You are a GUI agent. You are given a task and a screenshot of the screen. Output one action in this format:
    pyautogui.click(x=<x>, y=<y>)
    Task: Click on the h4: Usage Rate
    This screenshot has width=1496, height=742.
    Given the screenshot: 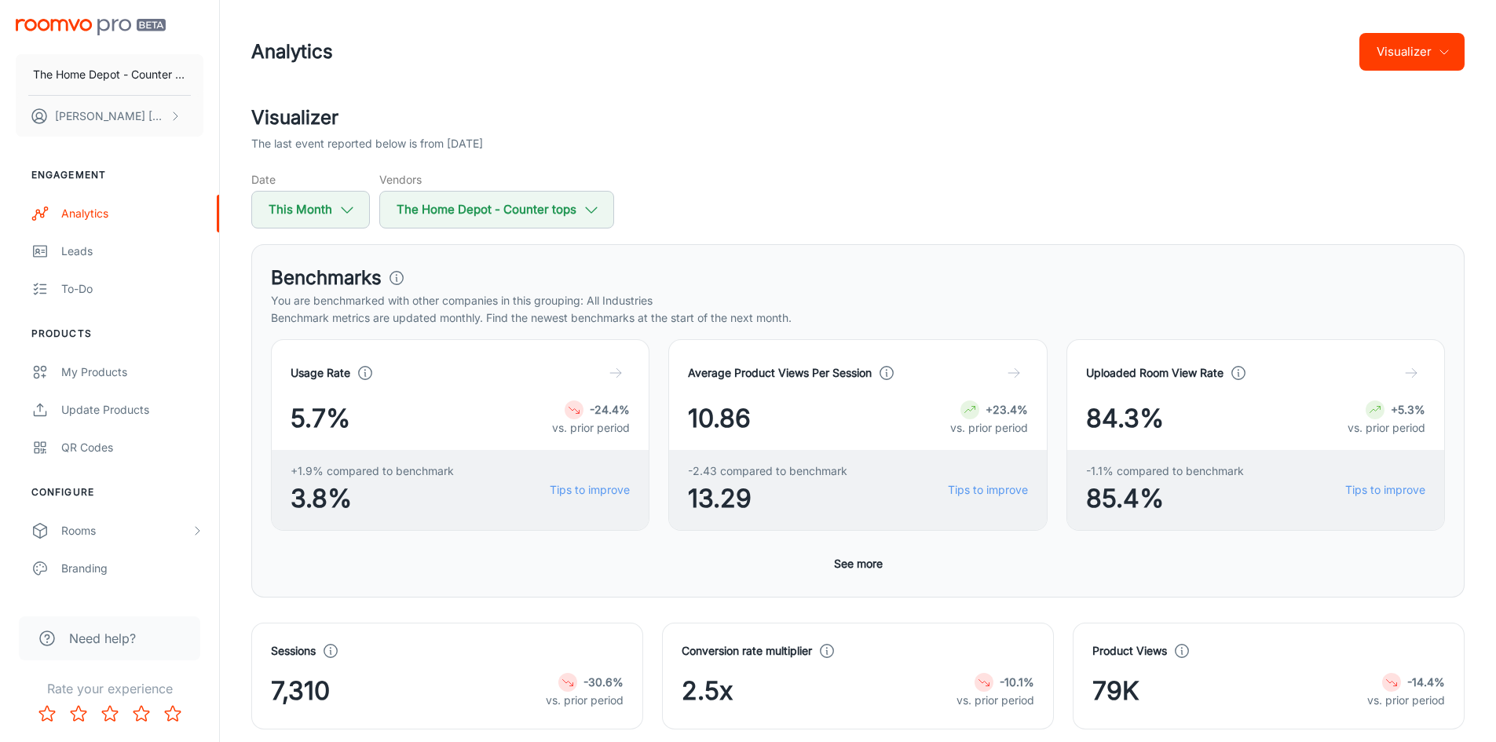 What is the action you would take?
    pyautogui.click(x=320, y=373)
    